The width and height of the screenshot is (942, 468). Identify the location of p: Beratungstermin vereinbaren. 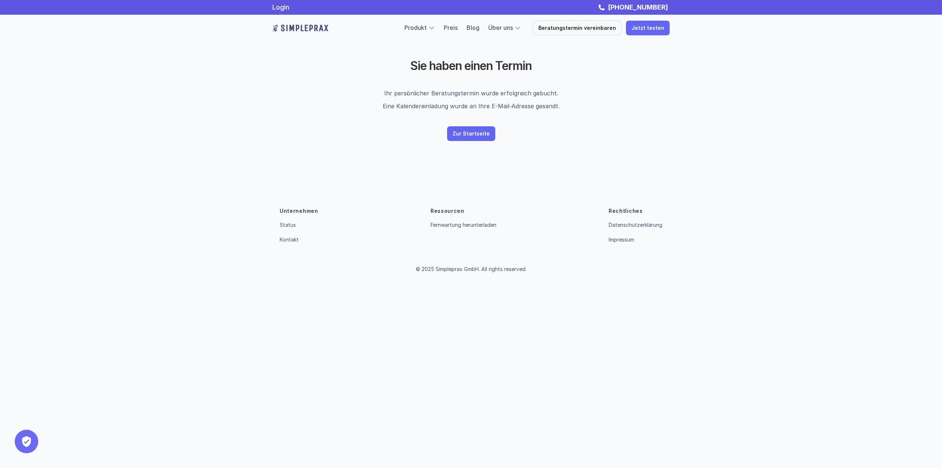
(577, 28).